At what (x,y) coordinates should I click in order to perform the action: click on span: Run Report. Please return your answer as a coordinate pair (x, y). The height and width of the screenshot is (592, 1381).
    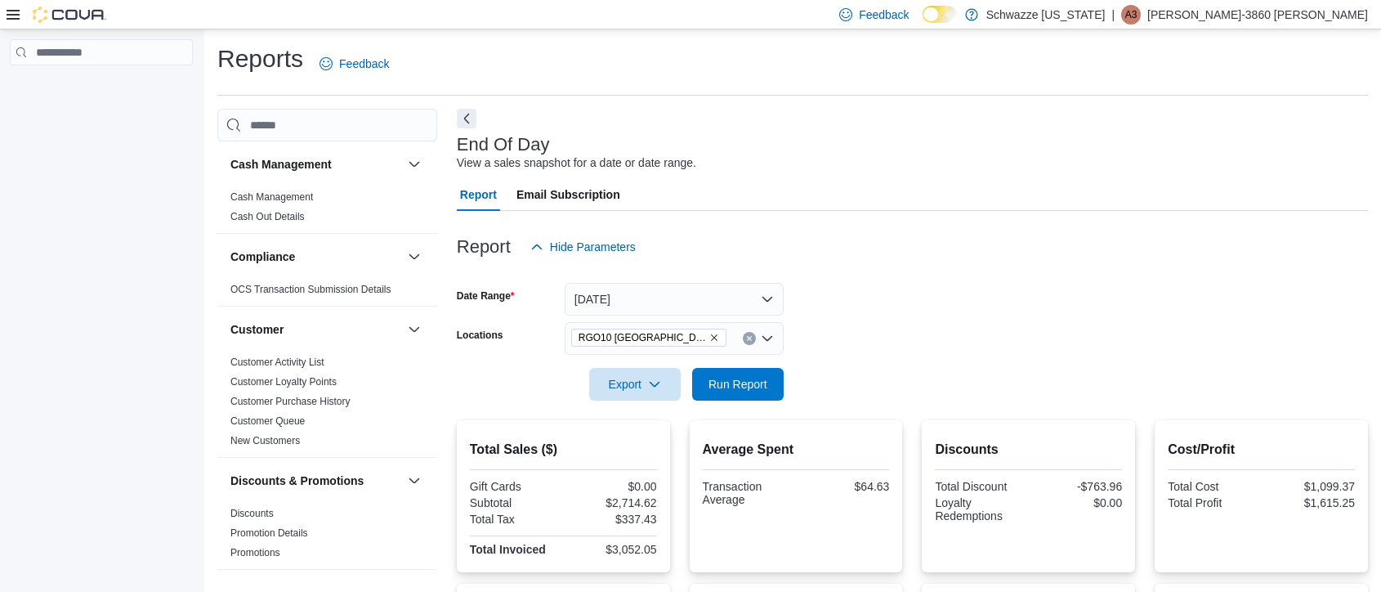
    Looking at the image, I should click on (738, 384).